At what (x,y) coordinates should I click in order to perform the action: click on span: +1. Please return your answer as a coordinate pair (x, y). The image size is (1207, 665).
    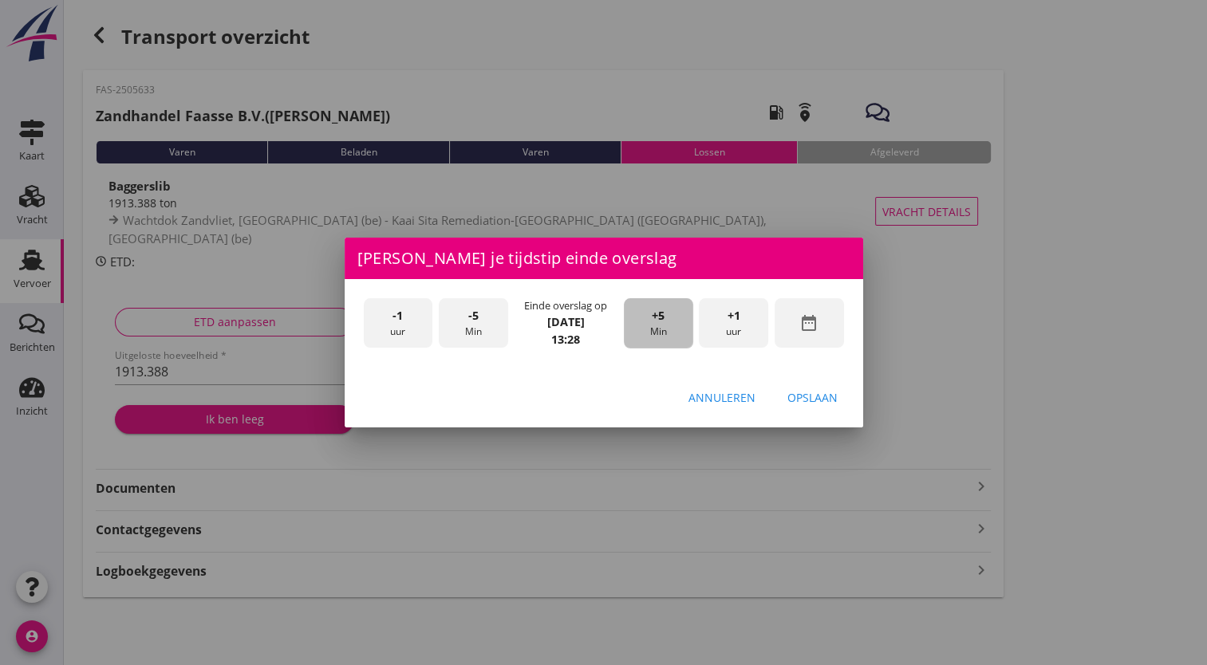
    Looking at the image, I should click on (734, 316).